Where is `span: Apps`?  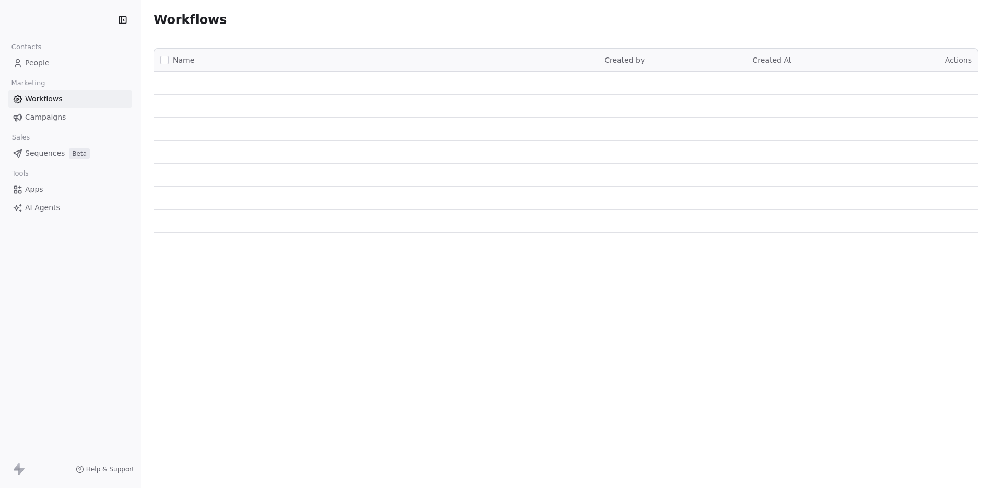 span: Apps is located at coordinates (34, 189).